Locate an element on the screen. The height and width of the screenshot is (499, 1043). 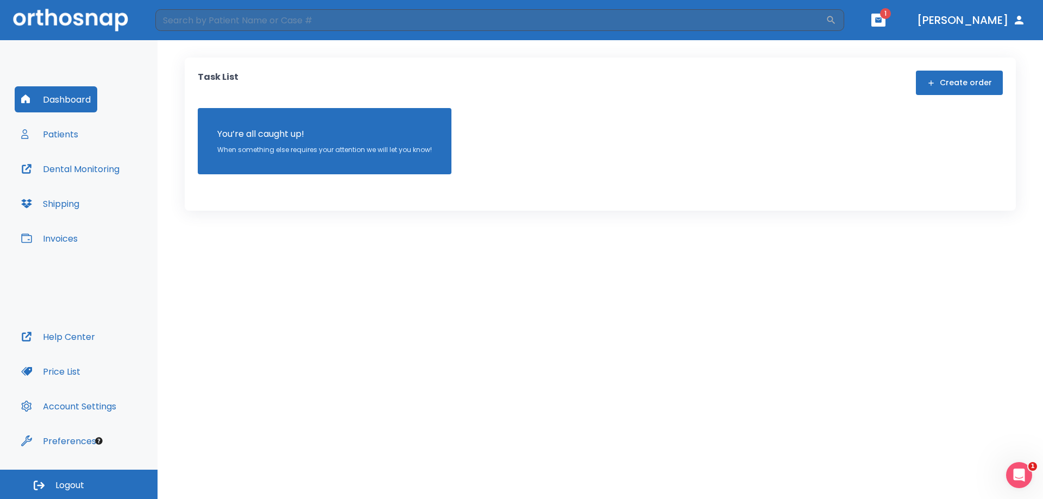
button: Create order is located at coordinates (960, 83).